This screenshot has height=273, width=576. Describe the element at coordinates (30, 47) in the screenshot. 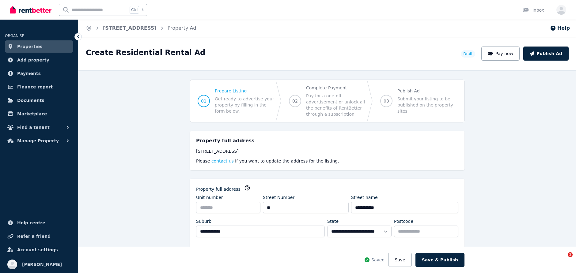

I see `span: Properties` at that location.